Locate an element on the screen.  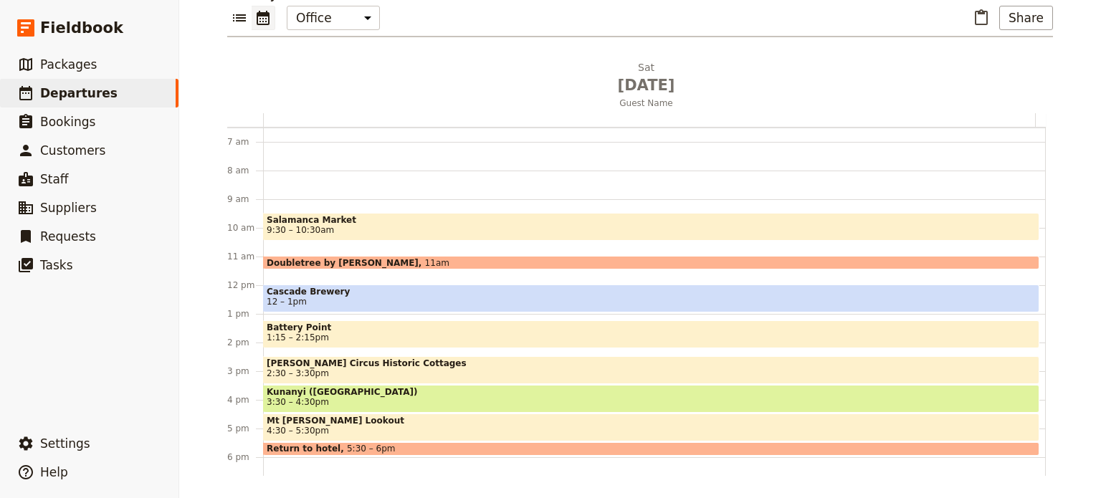
span: Departures is located at coordinates (79, 93).